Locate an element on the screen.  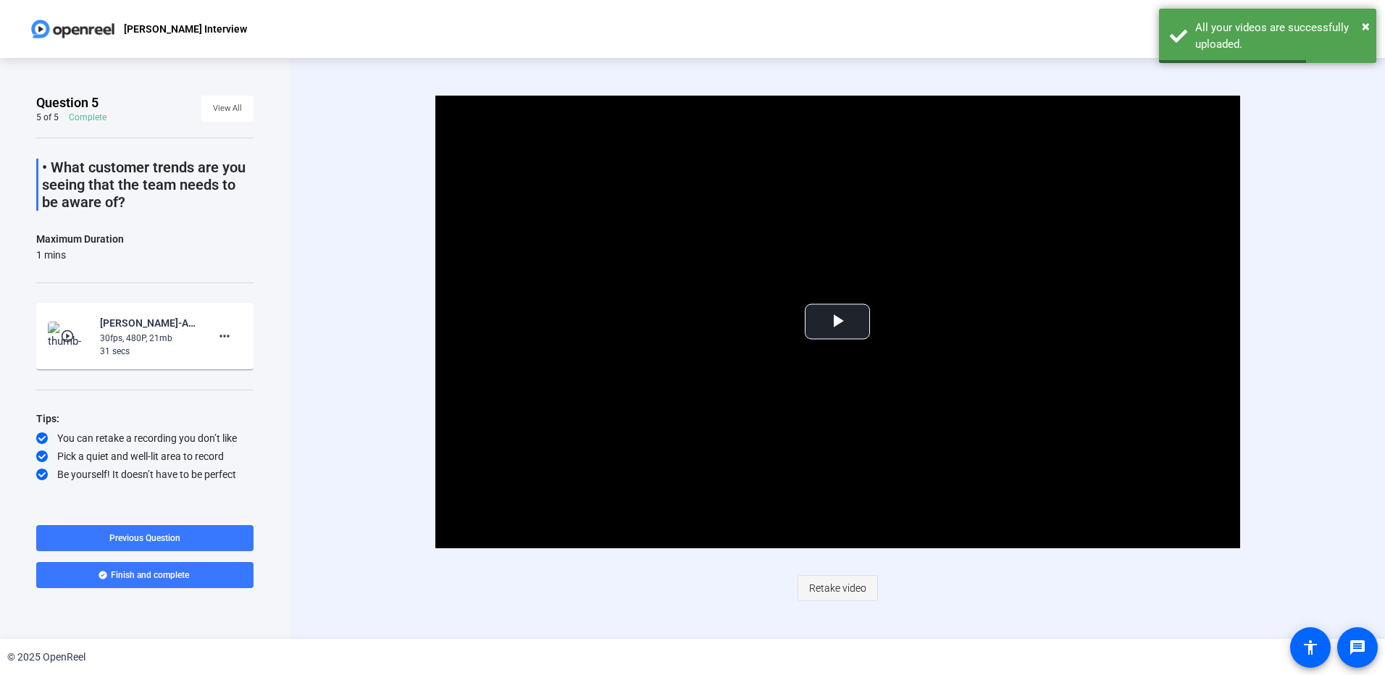
mat-icon: more_horiz is located at coordinates (225, 336).